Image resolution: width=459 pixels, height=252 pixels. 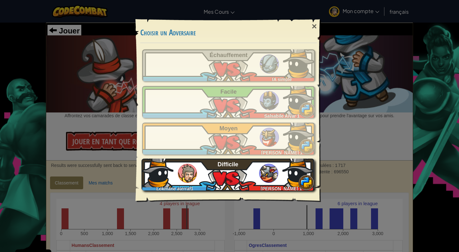 What do you see at coordinates (229, 65) in the screenshot?
I see `a: IA simple` at bounding box center [229, 65].